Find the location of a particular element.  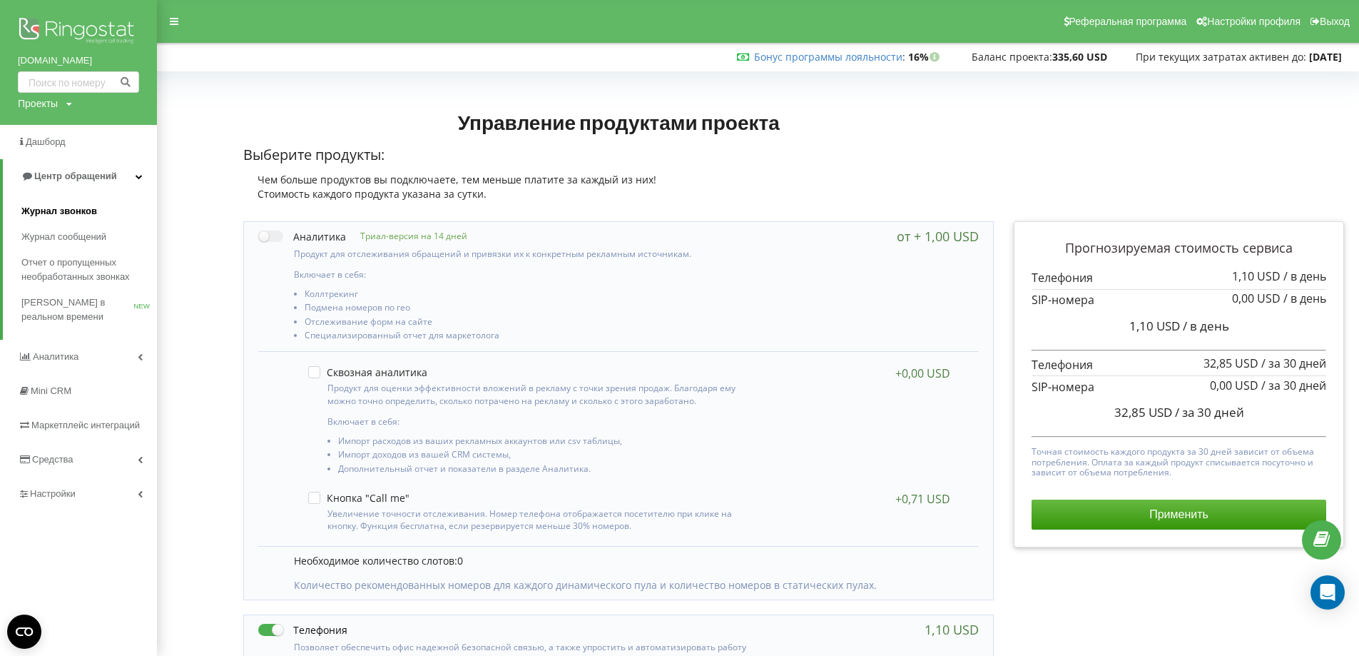

label: Аналитика is located at coordinates (302, 236).